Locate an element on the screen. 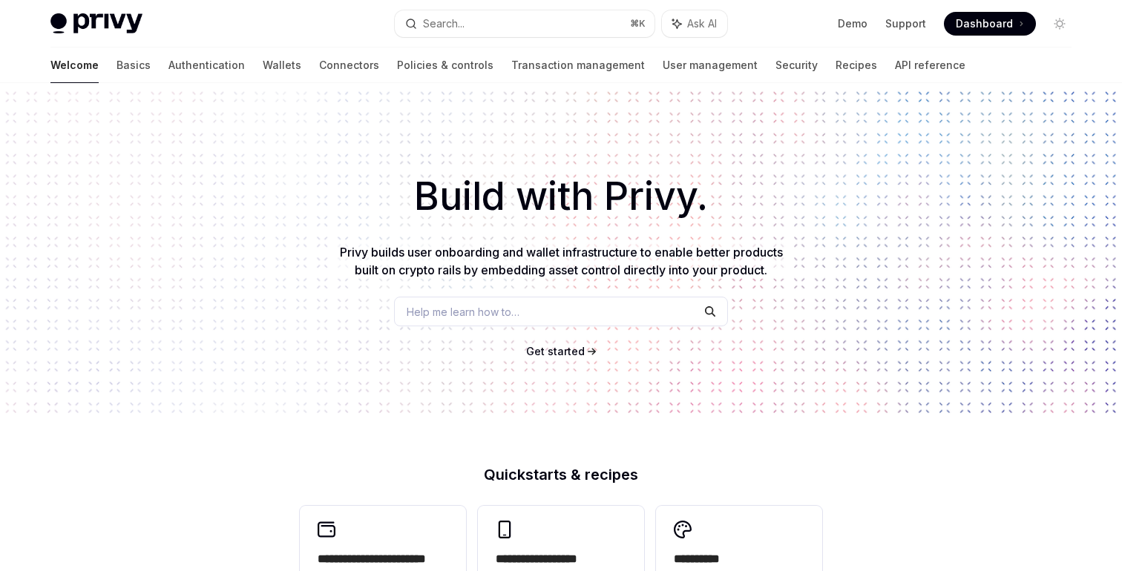  a: Wallets is located at coordinates (282, 65).